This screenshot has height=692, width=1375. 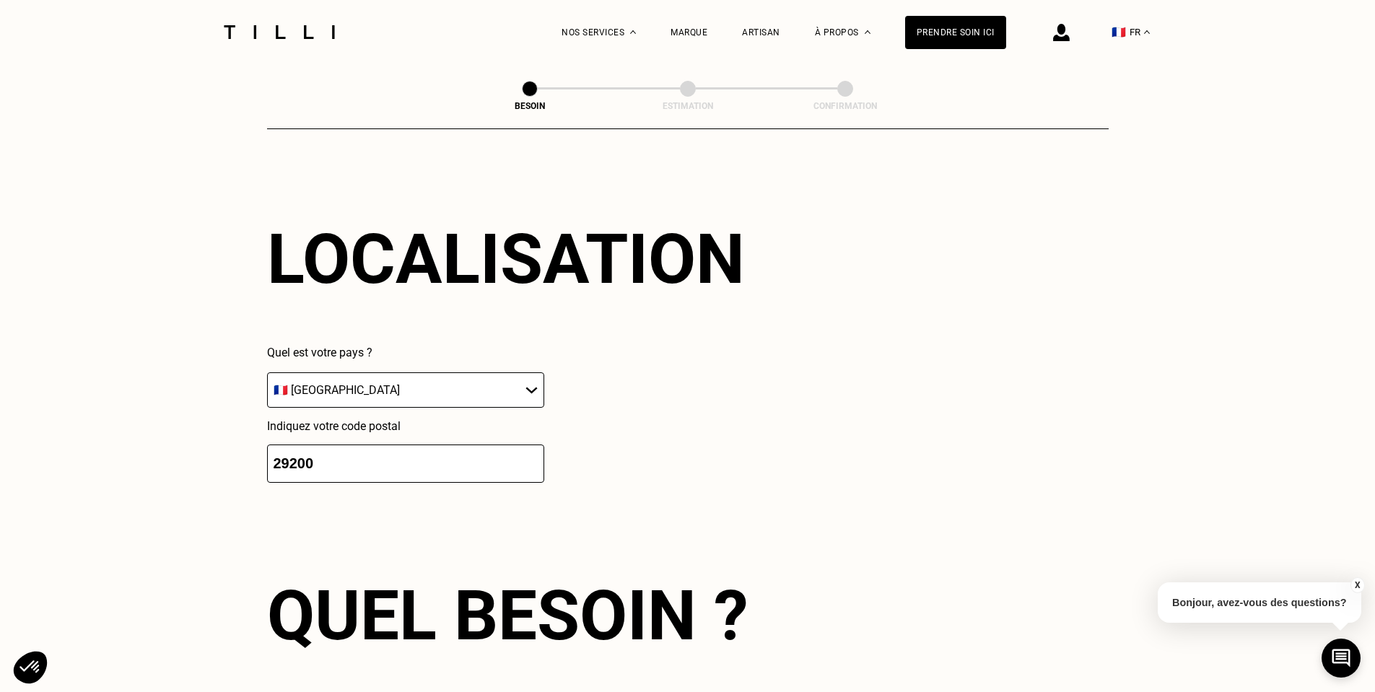 What do you see at coordinates (956, 32) in the screenshot?
I see `div: Prendre soin ici` at bounding box center [956, 32].